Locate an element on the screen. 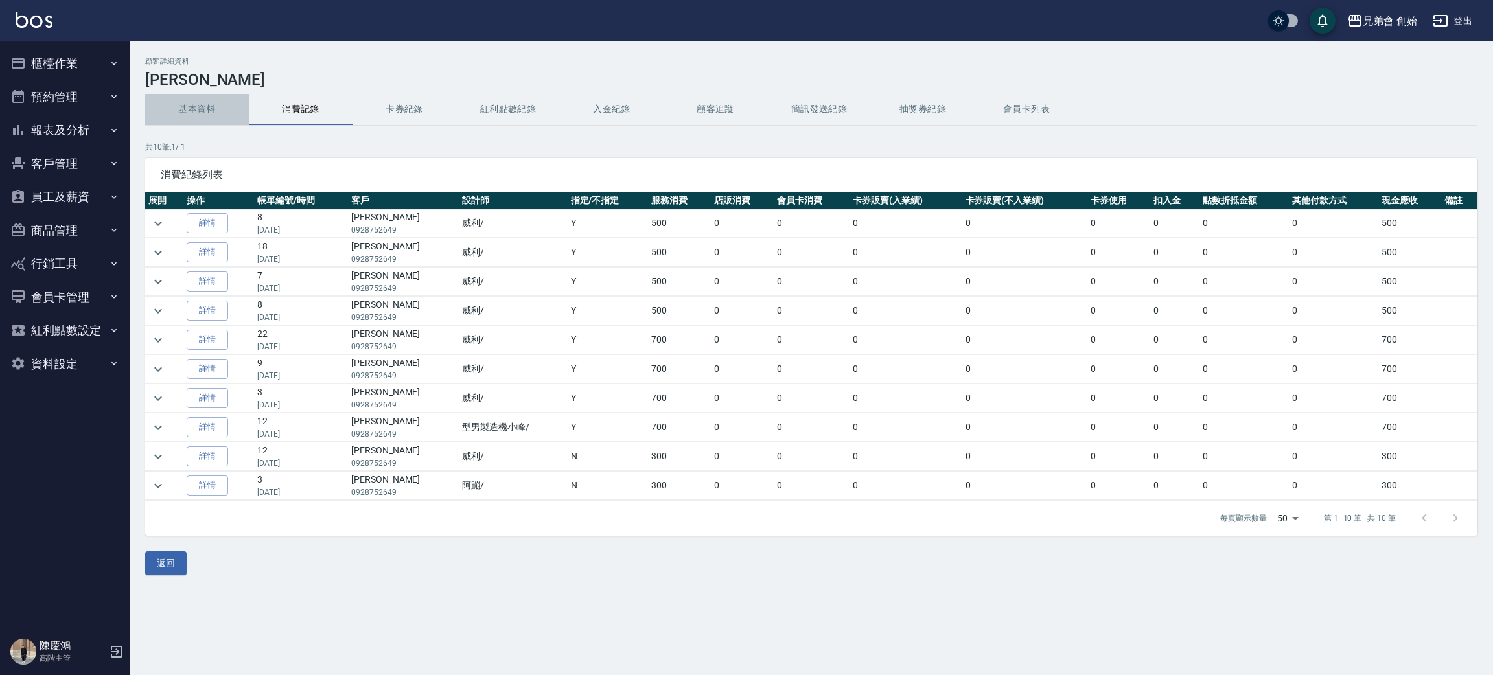 Image resolution: width=1493 pixels, height=675 pixels. td: 18 is located at coordinates (301, 253).